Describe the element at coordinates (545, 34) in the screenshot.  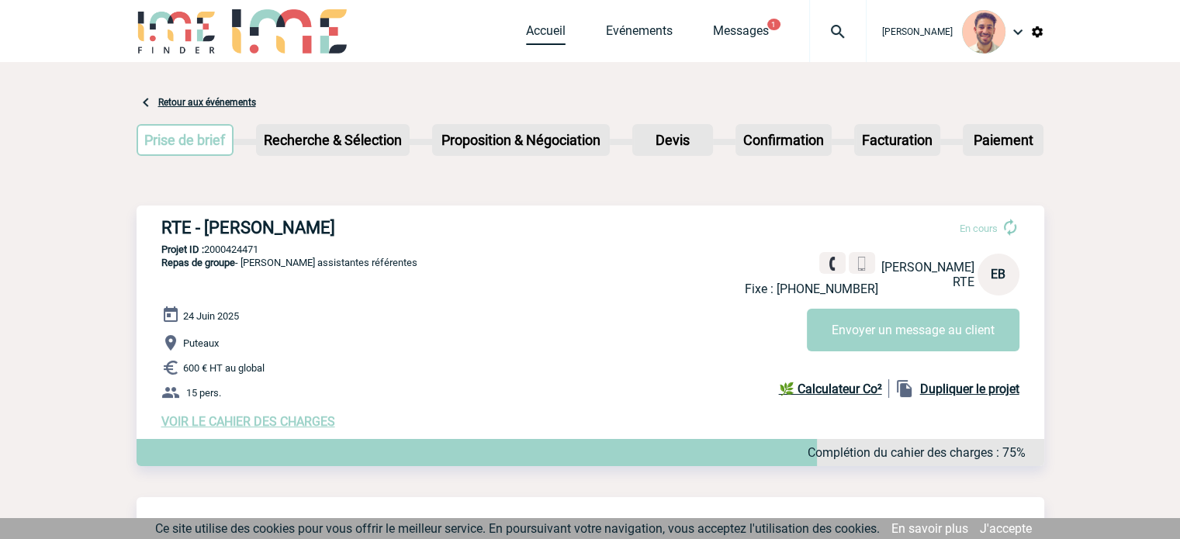
I see `a: Accueil` at that location.